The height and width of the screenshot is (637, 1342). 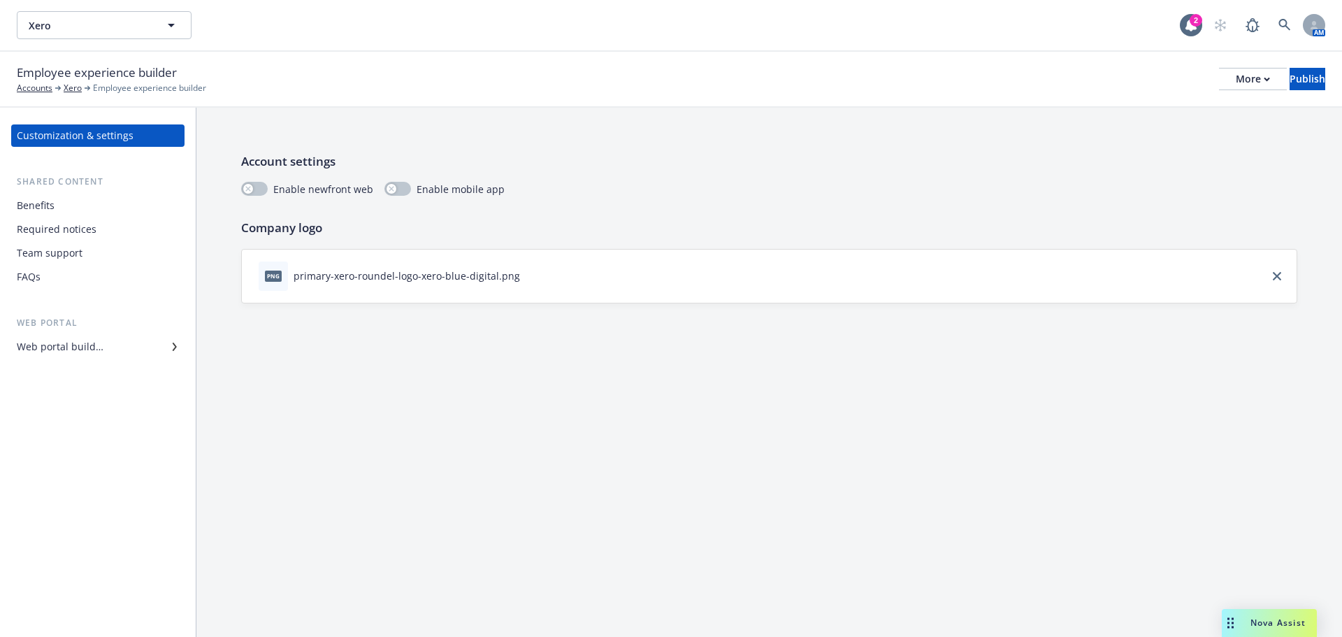 I want to click on a: Xero, so click(x=73, y=88).